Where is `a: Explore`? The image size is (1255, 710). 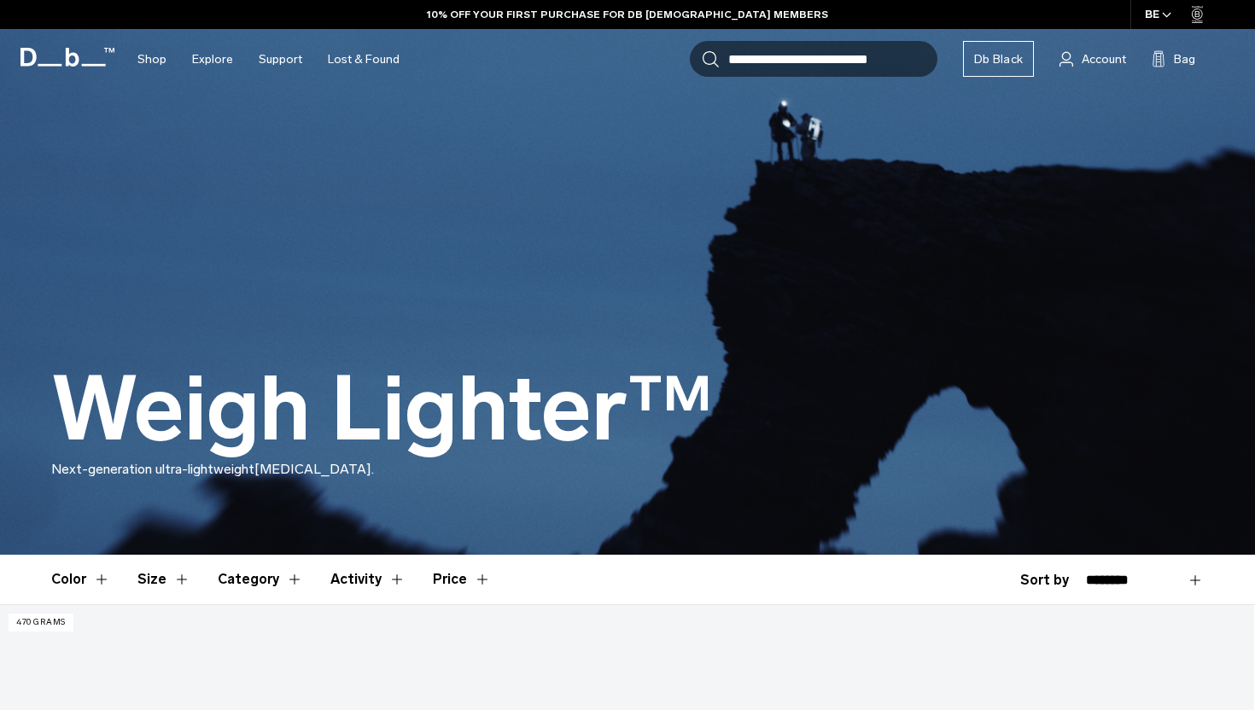 a: Explore is located at coordinates (213, 59).